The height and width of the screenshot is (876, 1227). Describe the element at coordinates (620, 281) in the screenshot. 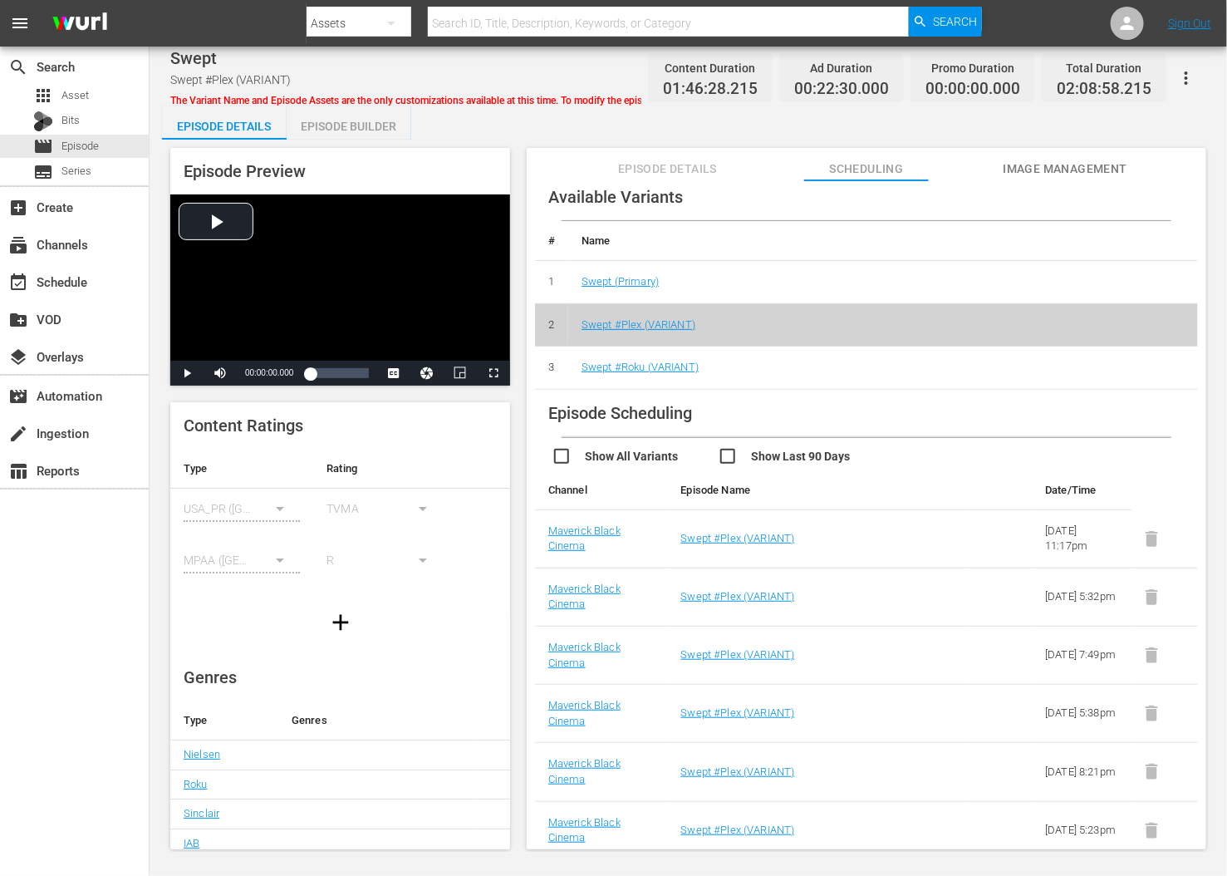

I see `a: Swept (Primary)` at that location.